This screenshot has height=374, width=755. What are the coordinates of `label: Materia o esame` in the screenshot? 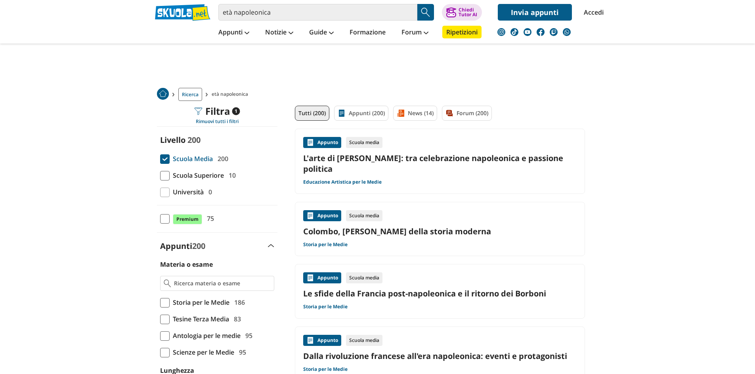 It's located at (186, 265).